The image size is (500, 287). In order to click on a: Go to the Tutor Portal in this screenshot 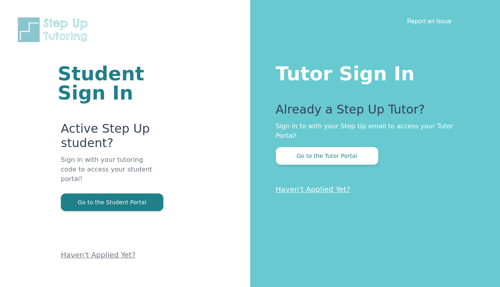, I will do `click(327, 156)`.